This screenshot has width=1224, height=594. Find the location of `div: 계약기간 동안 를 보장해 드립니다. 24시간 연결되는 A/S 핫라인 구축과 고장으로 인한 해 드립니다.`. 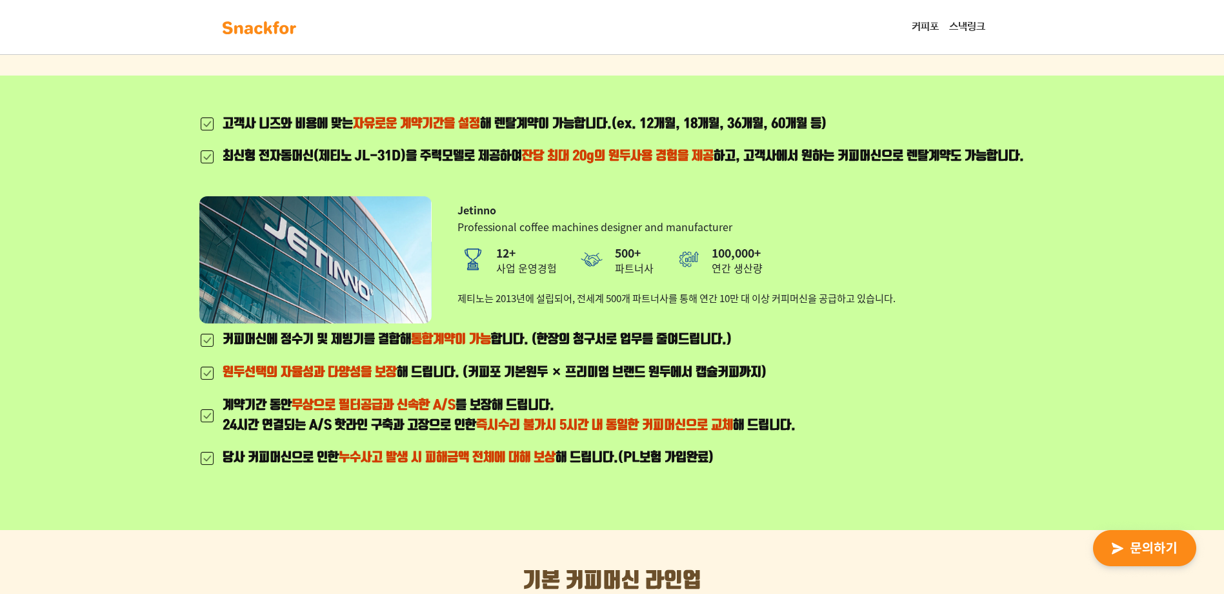

div: 계약기간 동안 를 보장해 드립니다. 24시간 연결되는 A/S 핫라인 구축과 고장으로 인한 해 드립니다. is located at coordinates (509, 415).